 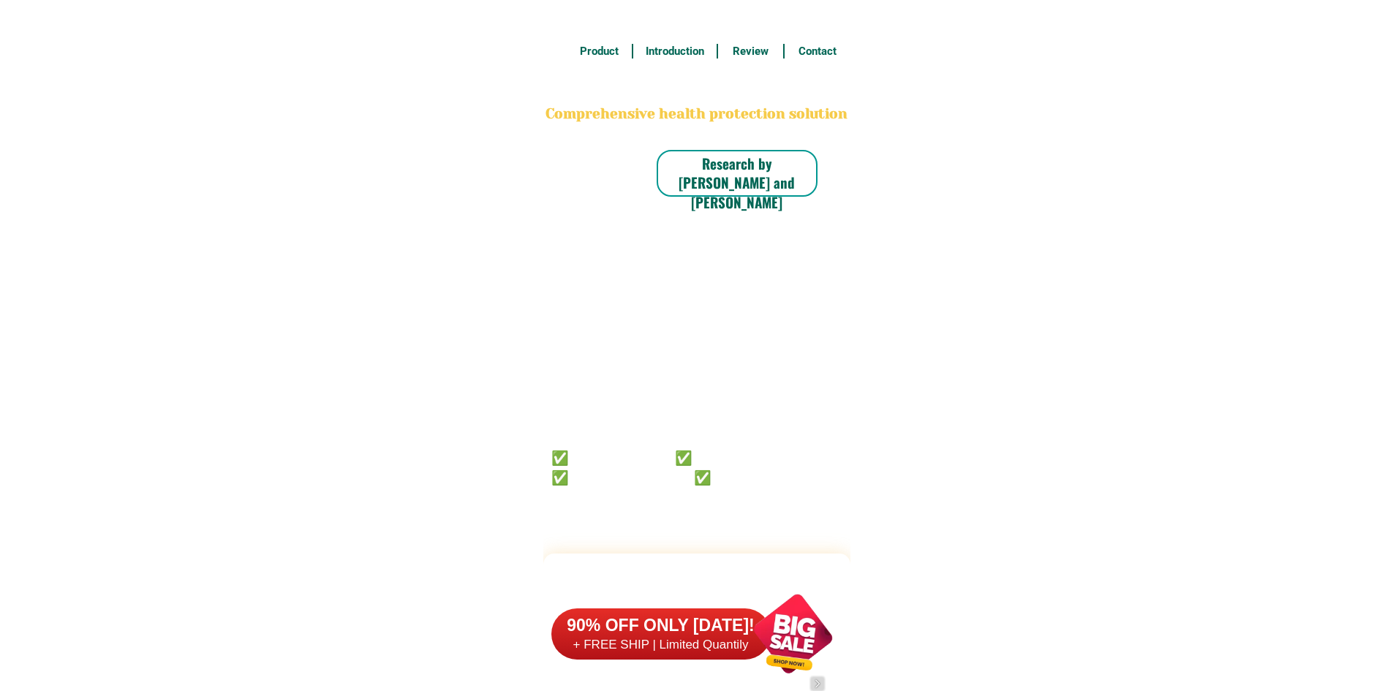 I want to click on h2: Comprehensive health protection solution, so click(x=697, y=114).